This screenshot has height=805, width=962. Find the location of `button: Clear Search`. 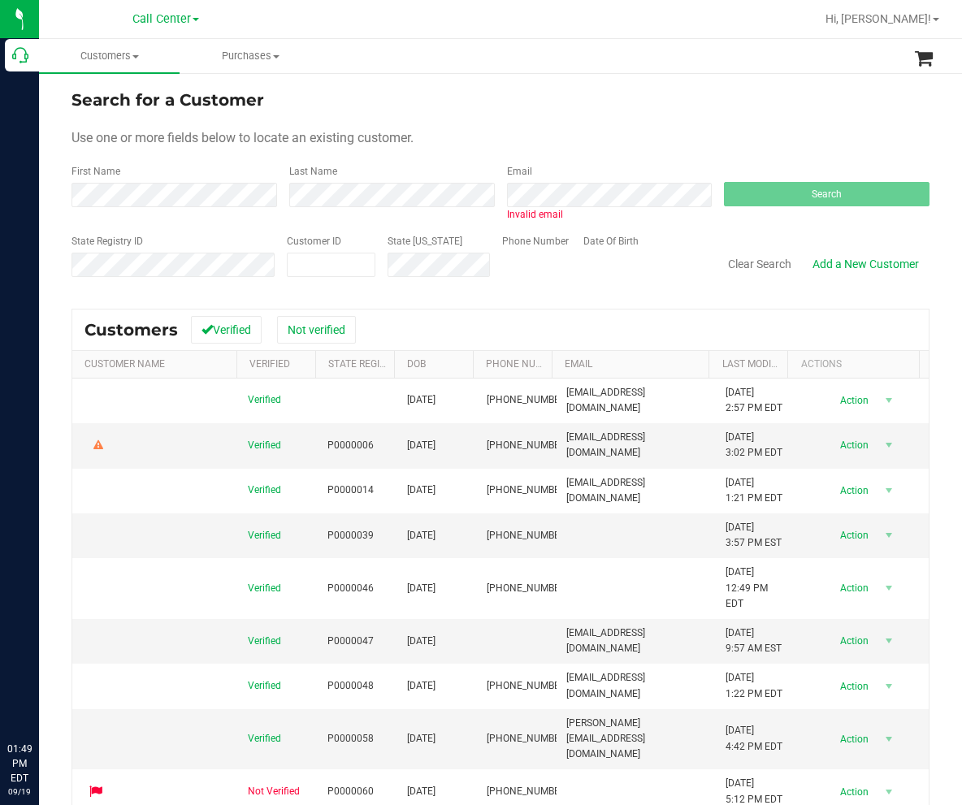

button: Clear Search is located at coordinates (760, 264).